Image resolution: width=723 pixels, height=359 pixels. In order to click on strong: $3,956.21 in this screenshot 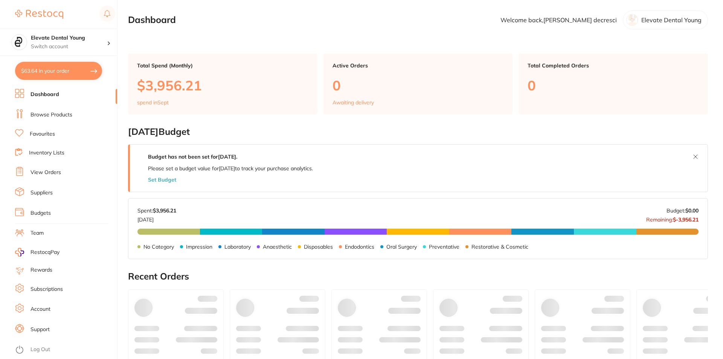, I will do `click(165, 211)`.